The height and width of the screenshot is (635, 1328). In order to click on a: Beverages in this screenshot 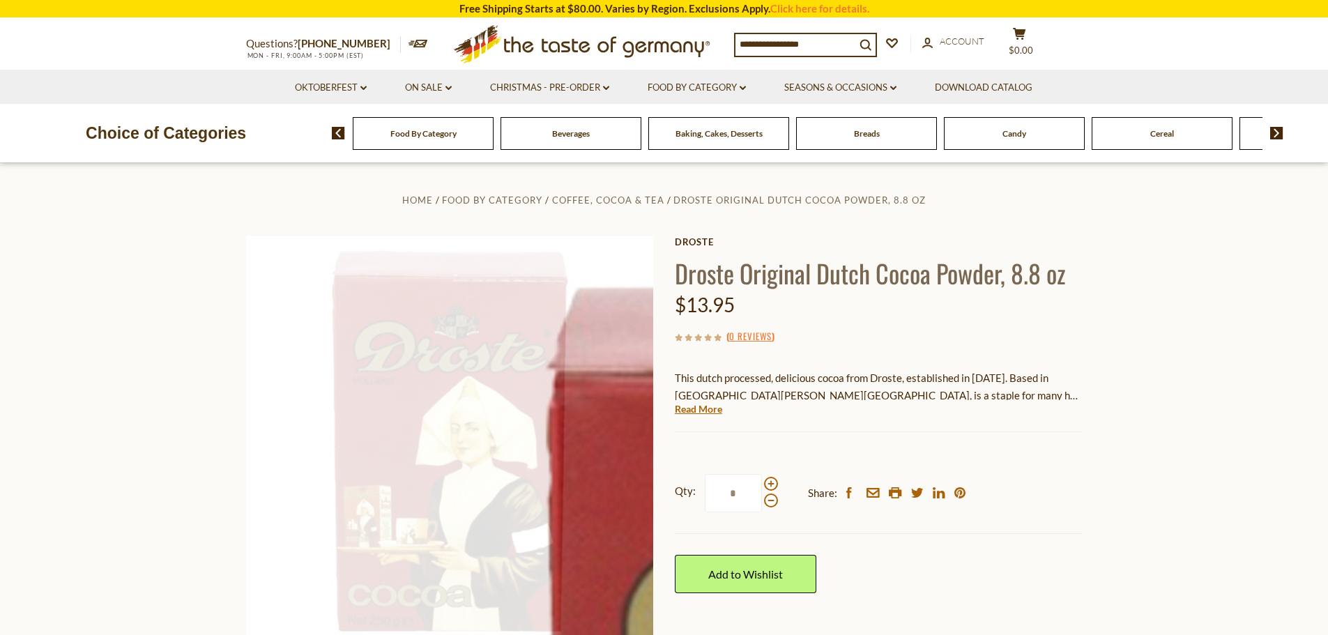, I will do `click(571, 133)`.